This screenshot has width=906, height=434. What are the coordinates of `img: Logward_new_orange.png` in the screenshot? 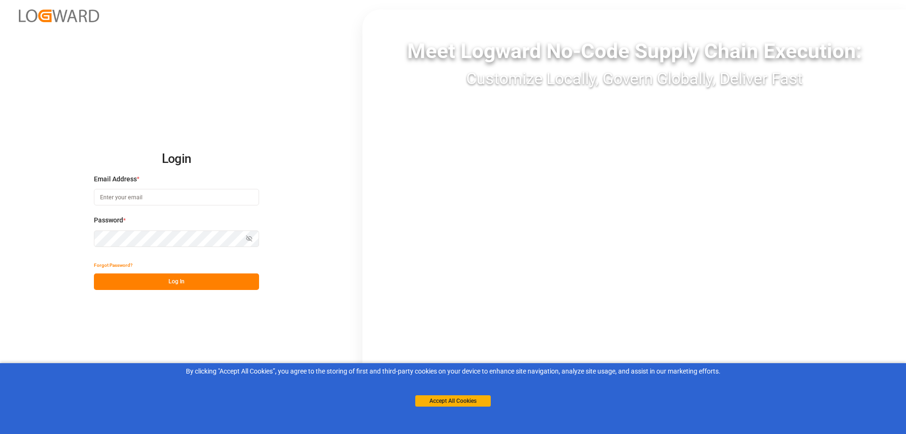 It's located at (59, 16).